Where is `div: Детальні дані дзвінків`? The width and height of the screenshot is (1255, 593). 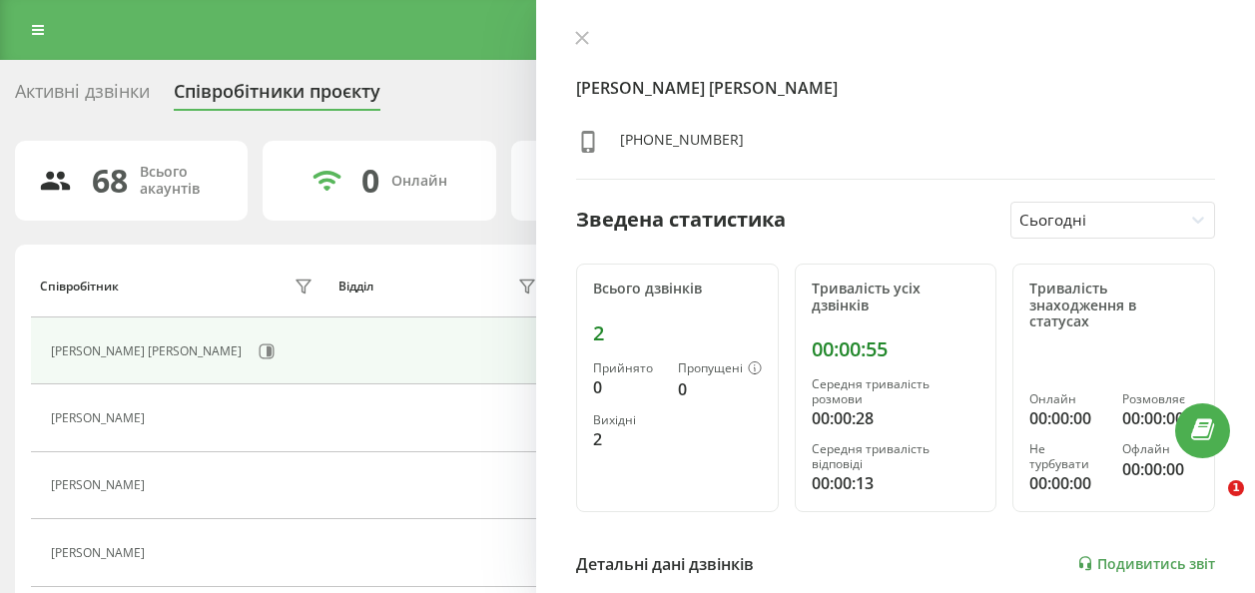 div: Детальні дані дзвінків is located at coordinates (665, 564).